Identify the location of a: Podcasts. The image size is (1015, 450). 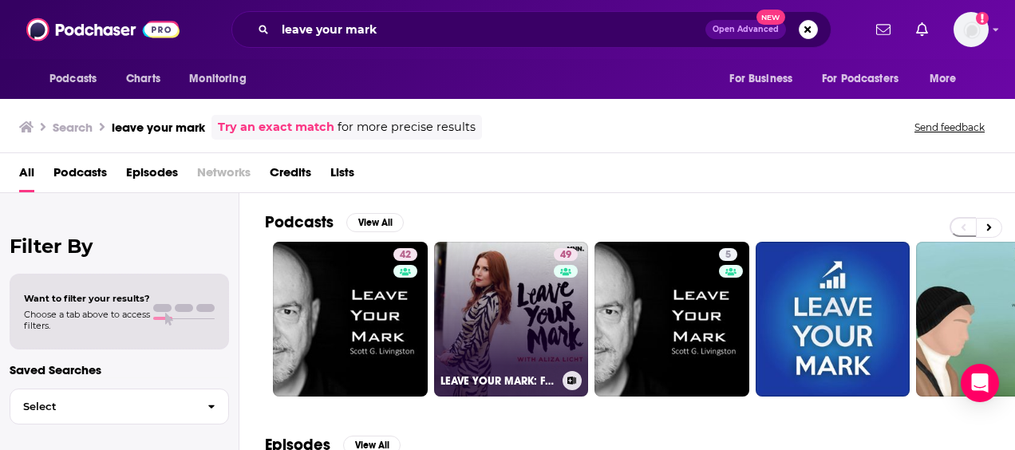
(80, 175).